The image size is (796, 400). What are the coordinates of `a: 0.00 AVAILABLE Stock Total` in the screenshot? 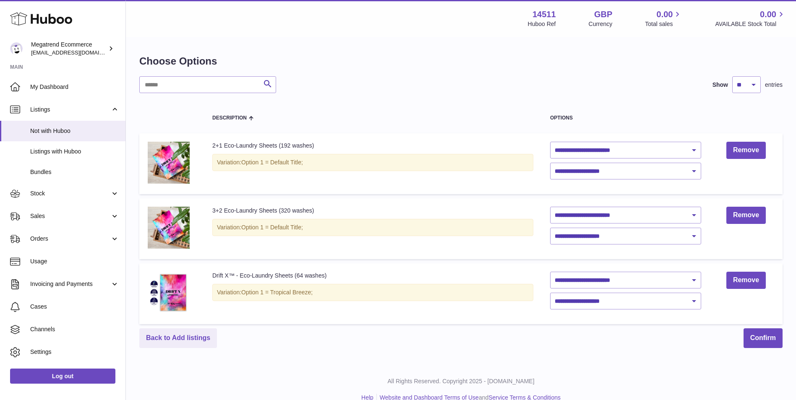 It's located at (750, 18).